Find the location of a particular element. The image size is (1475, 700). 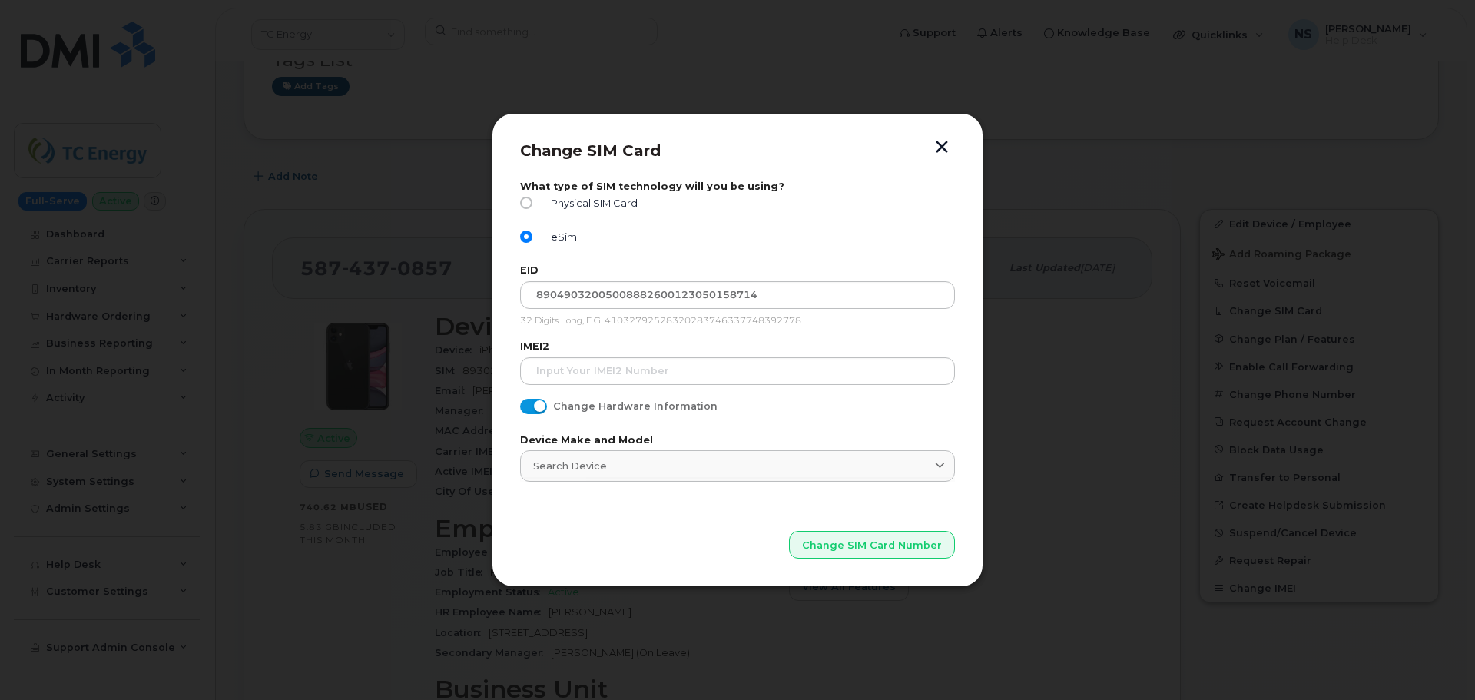

input: Input your IMEI2 Number is located at coordinates (738, 371).